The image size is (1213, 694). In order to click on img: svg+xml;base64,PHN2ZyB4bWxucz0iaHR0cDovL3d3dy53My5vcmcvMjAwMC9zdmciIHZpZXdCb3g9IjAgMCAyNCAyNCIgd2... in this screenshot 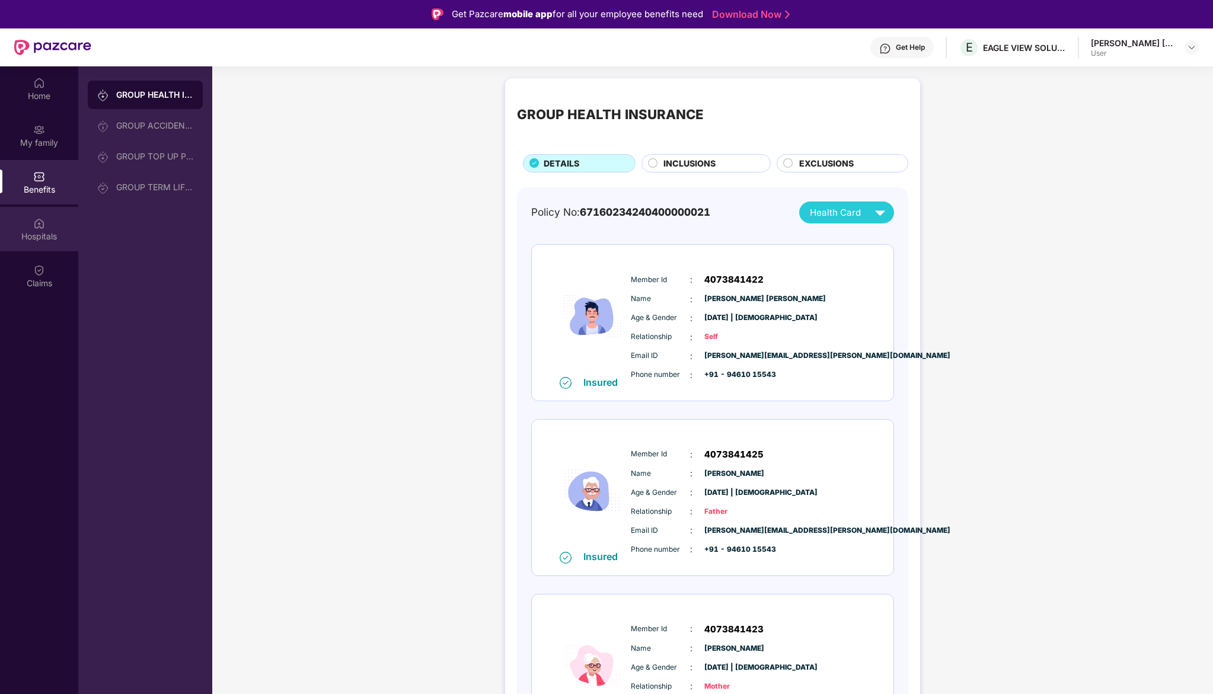, I will do `click(880, 212)`.